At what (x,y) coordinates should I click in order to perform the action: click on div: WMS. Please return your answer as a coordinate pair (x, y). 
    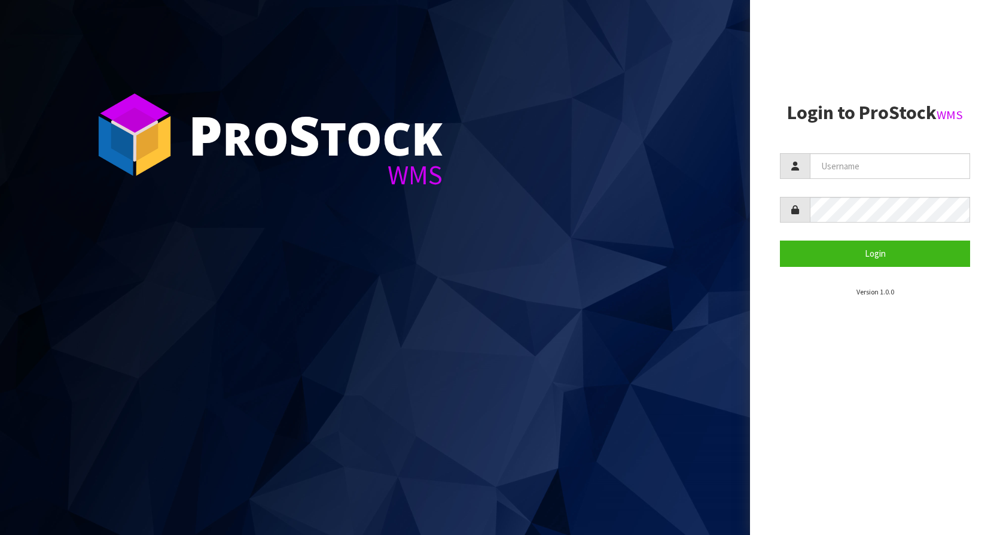
    Looking at the image, I should click on (315, 175).